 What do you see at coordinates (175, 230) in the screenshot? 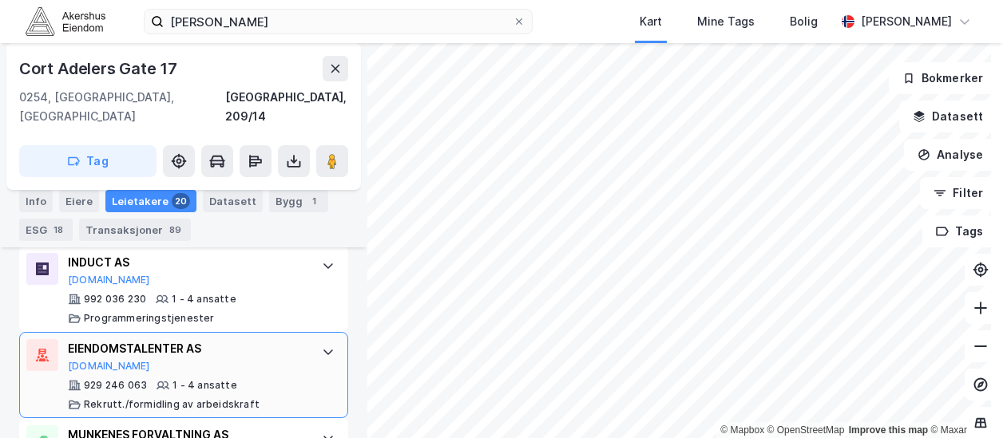
I see `div: 89` at bounding box center [175, 230].